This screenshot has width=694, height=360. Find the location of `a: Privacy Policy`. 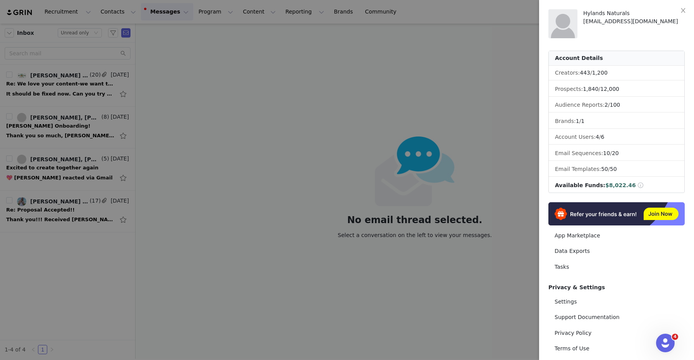

a: Privacy Policy is located at coordinates (616, 333).